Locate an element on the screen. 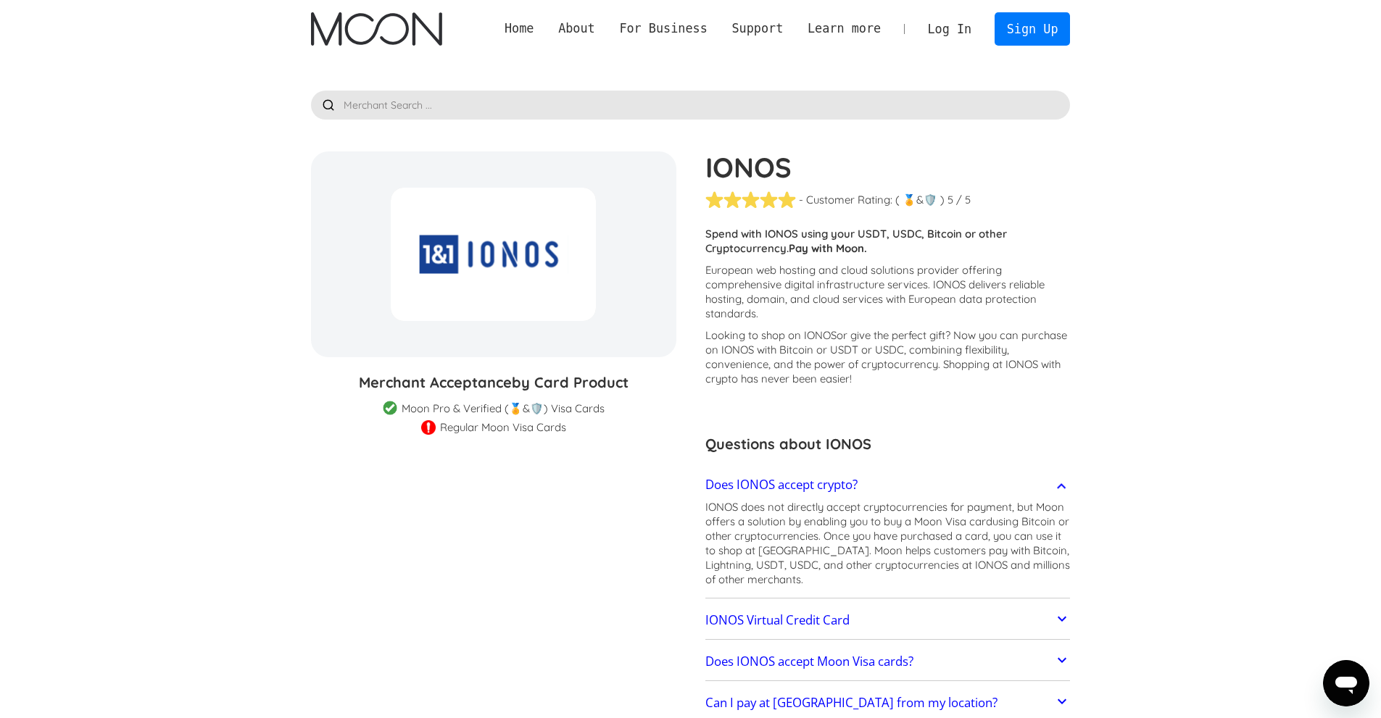  h2: Does IONOS accept Moon Visa cards? is located at coordinates (809, 662).